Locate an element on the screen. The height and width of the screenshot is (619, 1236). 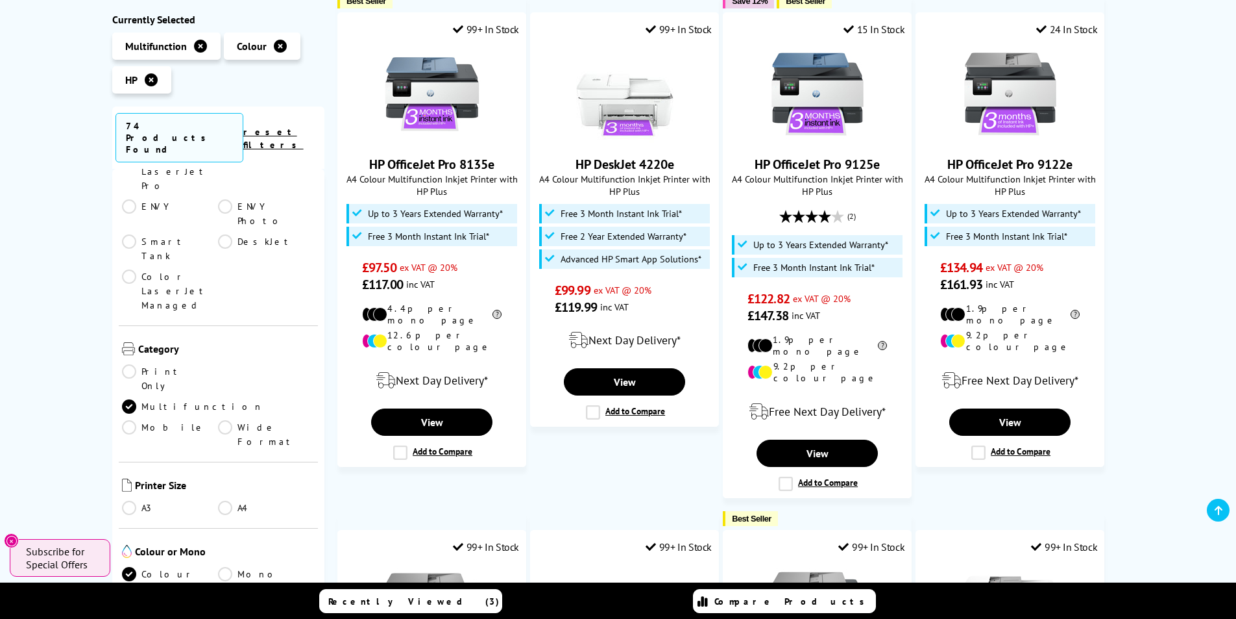
a: A3 is located at coordinates (170, 508).